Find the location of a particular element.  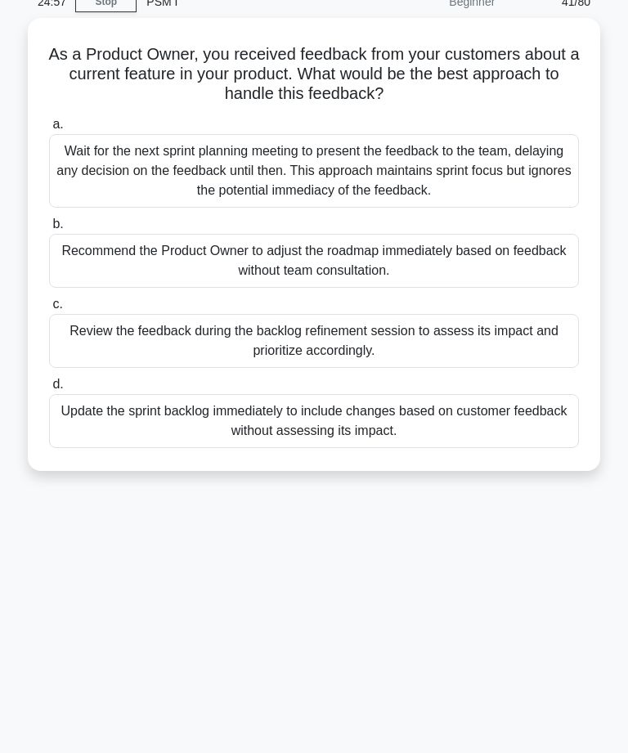

h5: As a Product Owner, you received feedback from your customers about a current feature in your pro... is located at coordinates (314, 74).